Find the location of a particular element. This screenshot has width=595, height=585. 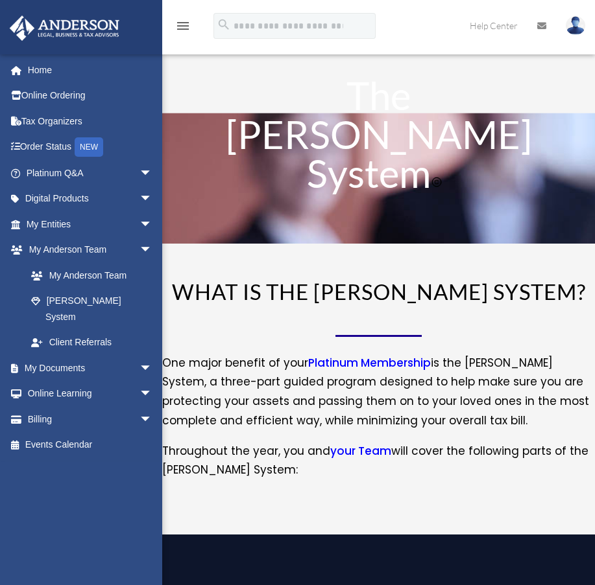

a: My Documentsarrow_drop_down is located at coordinates (90, 368).